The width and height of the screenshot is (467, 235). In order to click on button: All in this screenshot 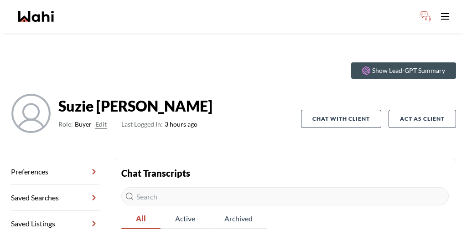, I will do `click(141, 219)`.